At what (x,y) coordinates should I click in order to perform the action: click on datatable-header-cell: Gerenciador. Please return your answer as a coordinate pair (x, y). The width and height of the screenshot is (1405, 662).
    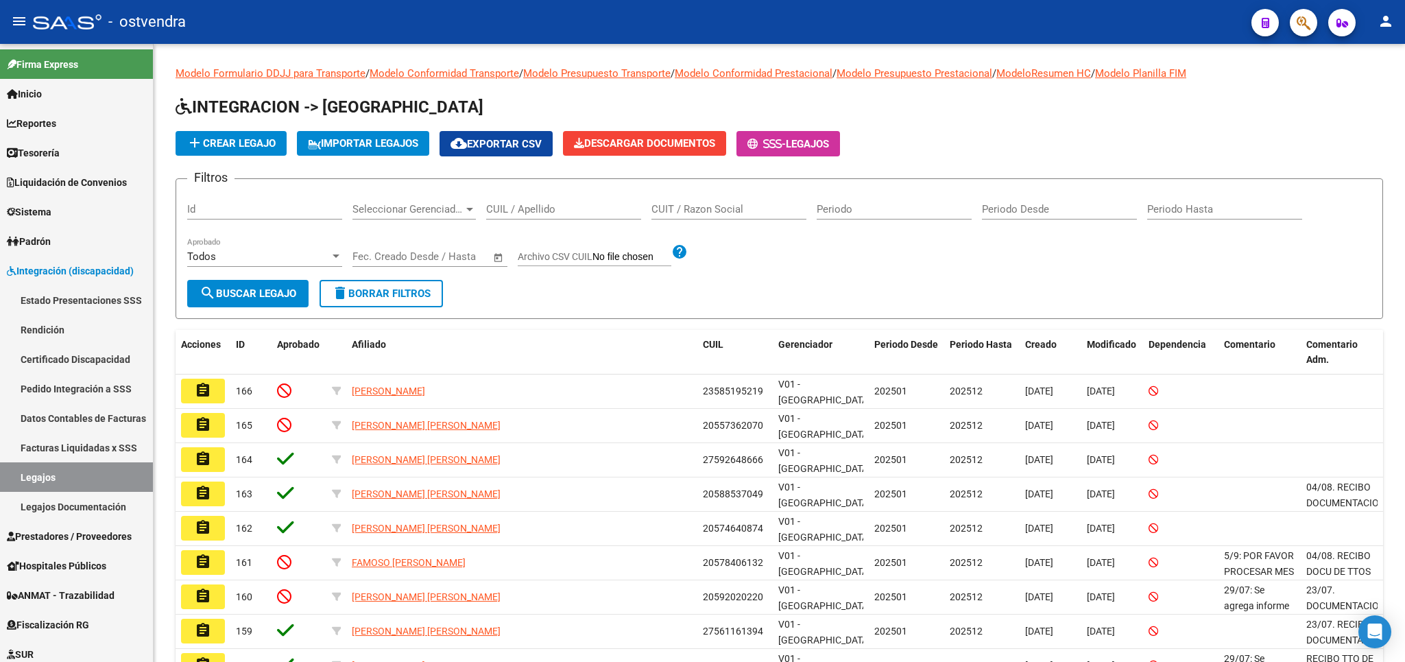
    Looking at the image, I should click on (821, 353).